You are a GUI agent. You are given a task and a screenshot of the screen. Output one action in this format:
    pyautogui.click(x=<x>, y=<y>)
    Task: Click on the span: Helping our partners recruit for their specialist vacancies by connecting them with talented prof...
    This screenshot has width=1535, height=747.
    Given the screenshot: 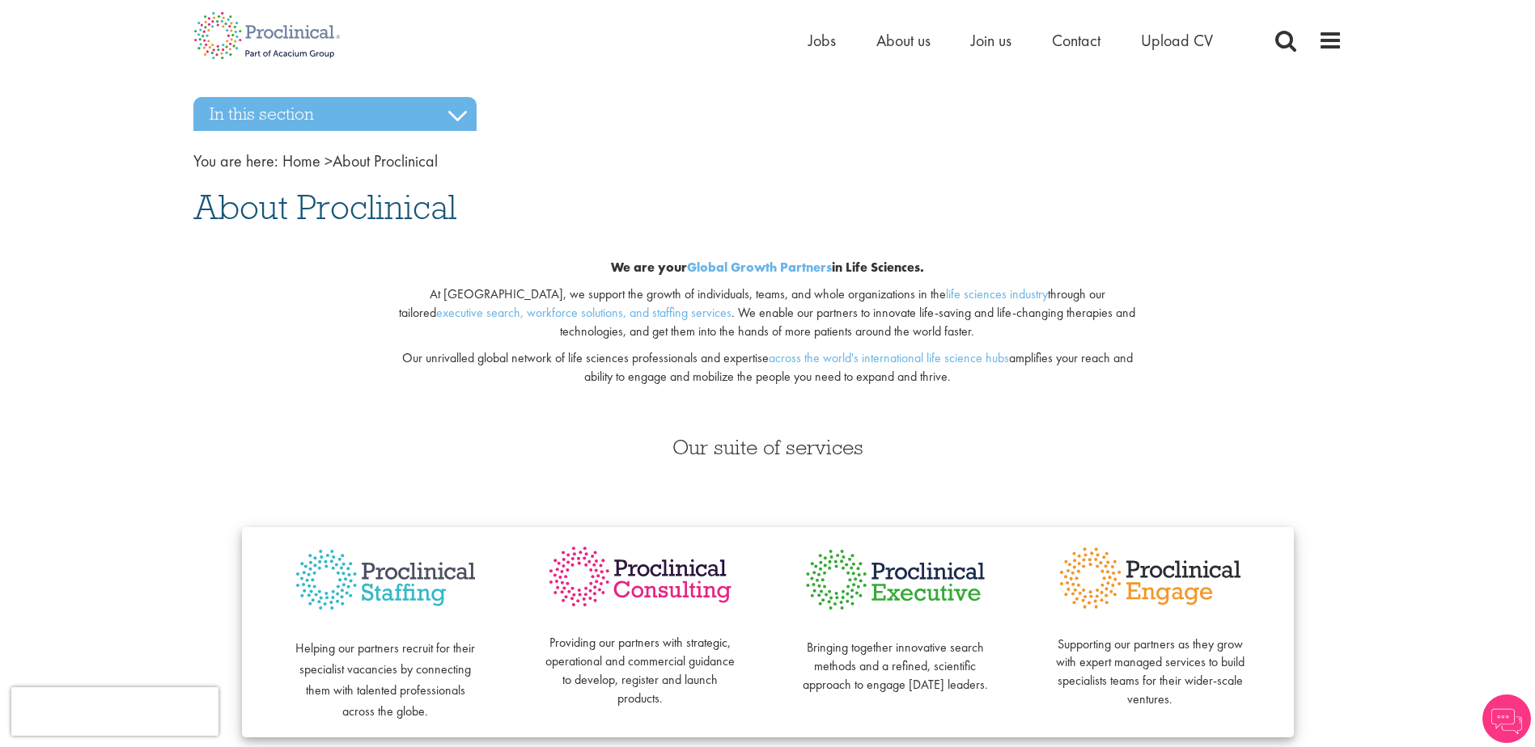 What is the action you would take?
    pyautogui.click(x=385, y=679)
    